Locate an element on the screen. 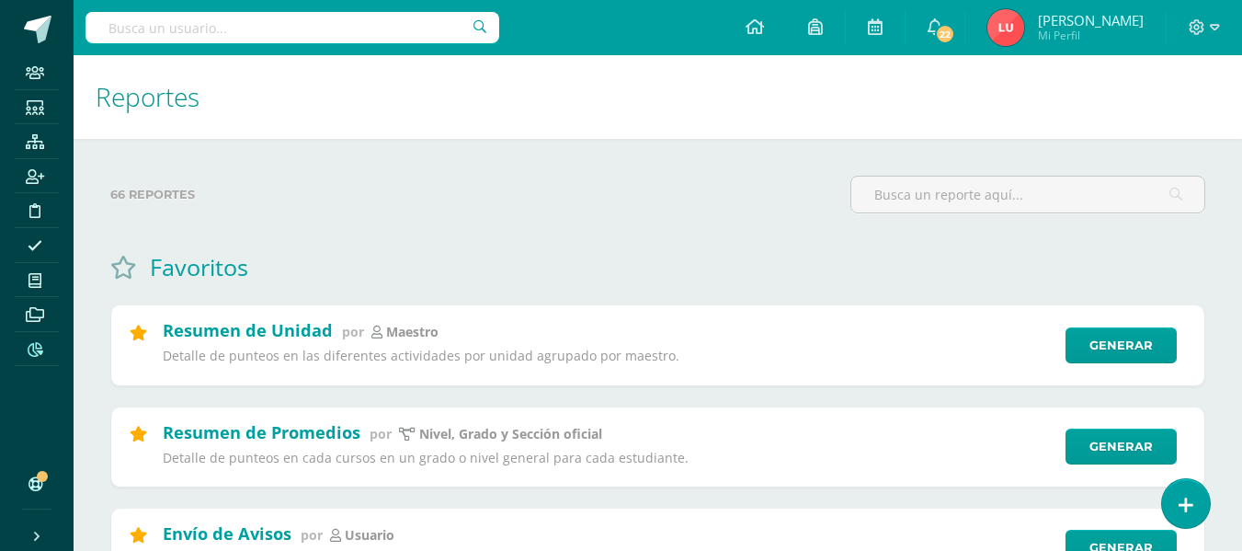 The image size is (1242, 551). p: Nivel, Grado y Sección oficial is located at coordinates (510, 434).